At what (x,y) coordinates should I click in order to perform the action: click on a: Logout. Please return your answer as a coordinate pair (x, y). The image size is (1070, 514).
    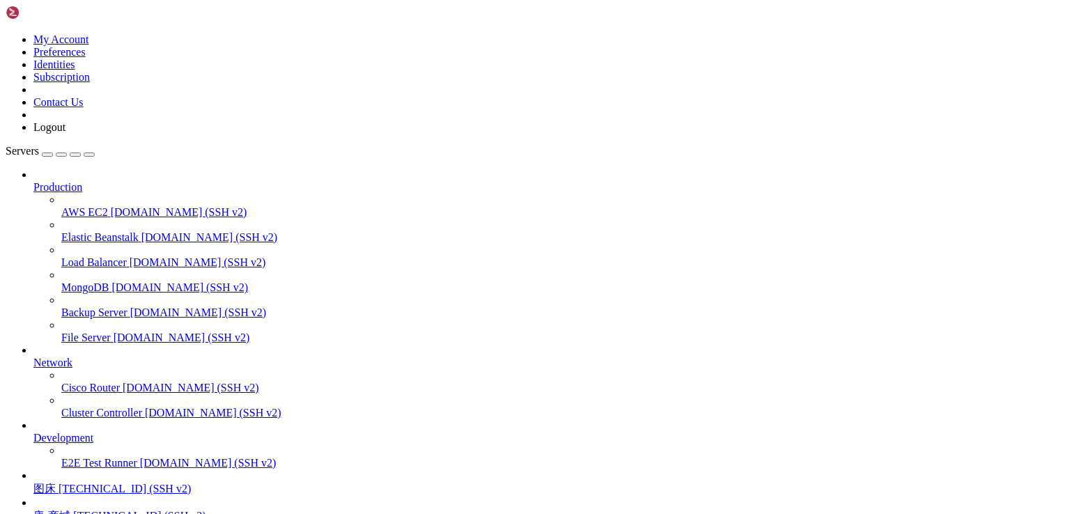
    Looking at the image, I should click on (49, 127).